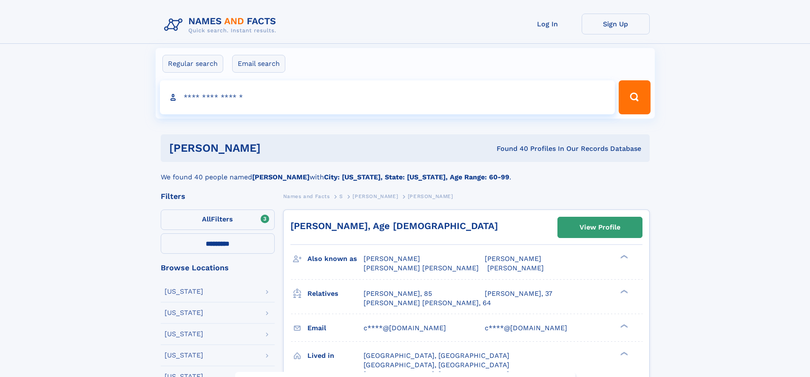 The image size is (810, 377). What do you see at coordinates (615, 24) in the screenshot?
I see `a: Sign Up` at bounding box center [615, 24].